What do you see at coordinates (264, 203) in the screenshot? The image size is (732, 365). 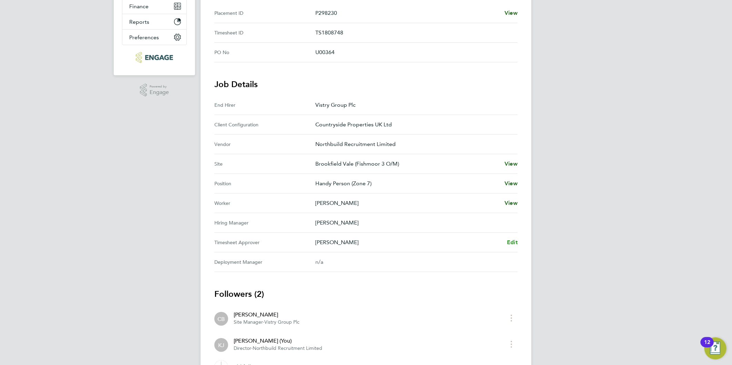 I see `div: Worker` at bounding box center [264, 203].